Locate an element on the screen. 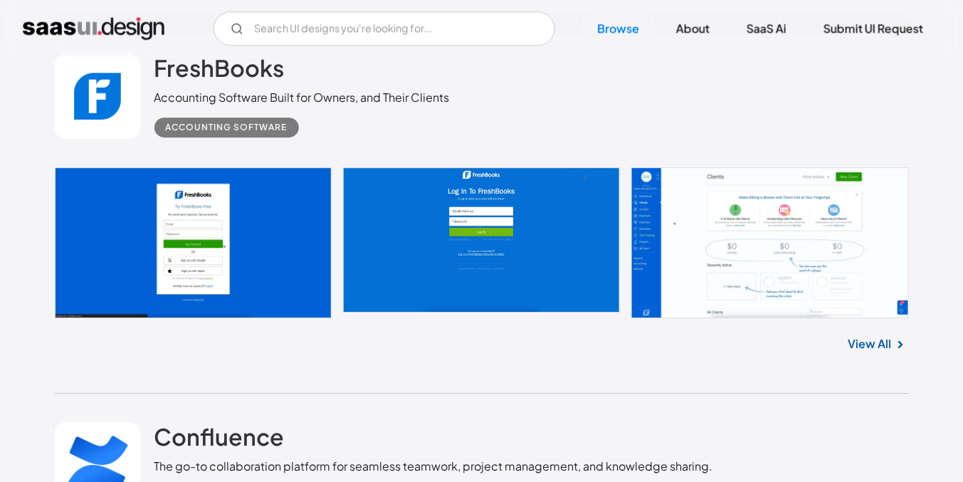  a: About is located at coordinates (692, 28).